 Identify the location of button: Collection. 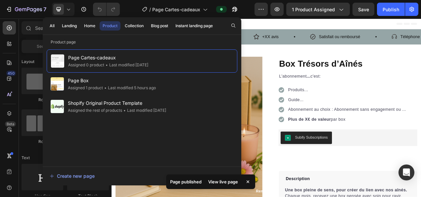
(134, 26).